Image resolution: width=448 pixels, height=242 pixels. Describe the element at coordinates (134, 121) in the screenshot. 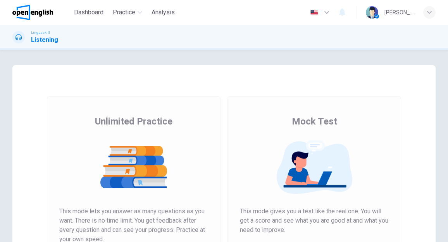

I see `span: Unlimited Practice` at that location.